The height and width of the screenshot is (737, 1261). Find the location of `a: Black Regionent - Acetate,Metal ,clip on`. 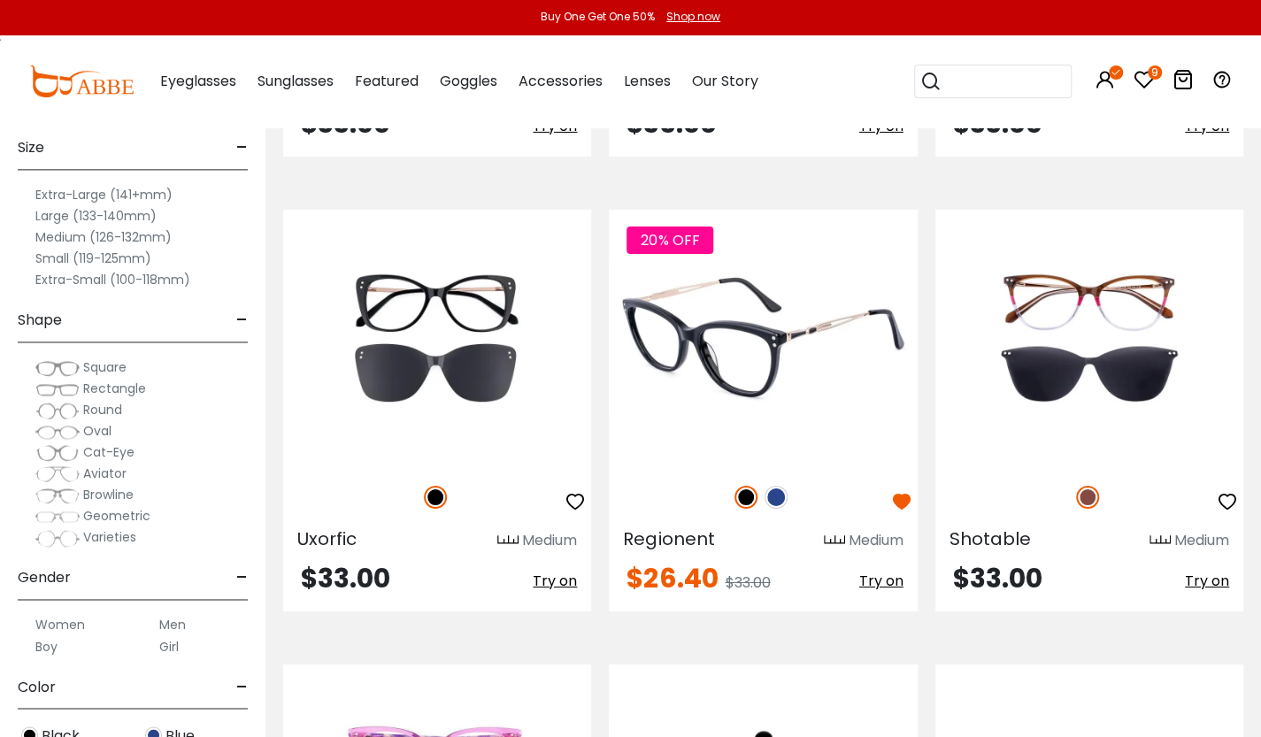

a: Black Regionent - Acetate,Metal ,clip on is located at coordinates (763, 338).